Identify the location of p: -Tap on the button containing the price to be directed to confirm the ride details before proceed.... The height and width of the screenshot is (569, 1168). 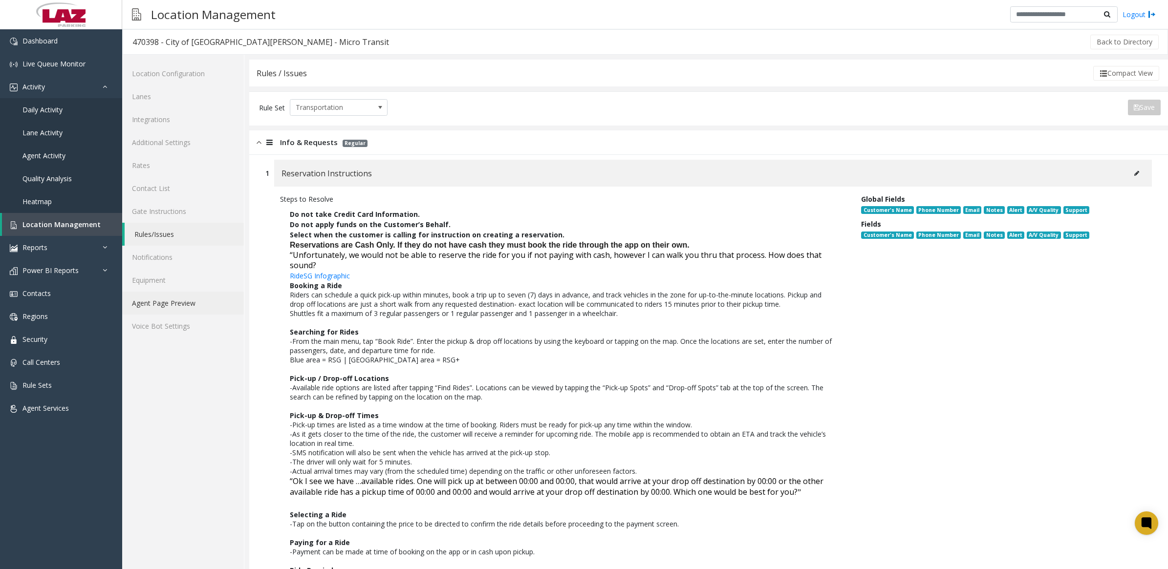
(563, 524).